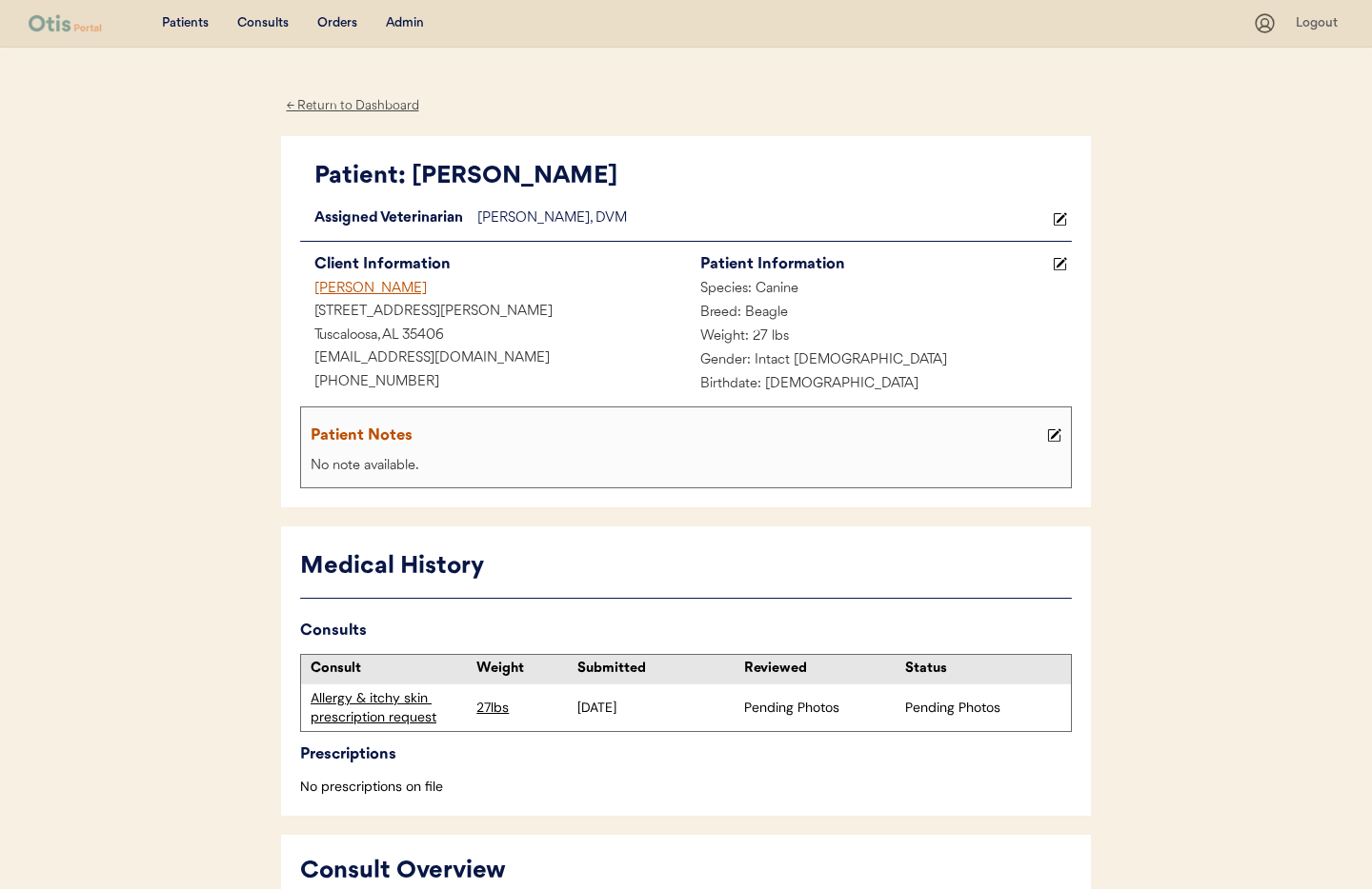 The height and width of the screenshot is (889, 1372). Describe the element at coordinates (655, 670) in the screenshot. I see `div: Submitted` at that location.